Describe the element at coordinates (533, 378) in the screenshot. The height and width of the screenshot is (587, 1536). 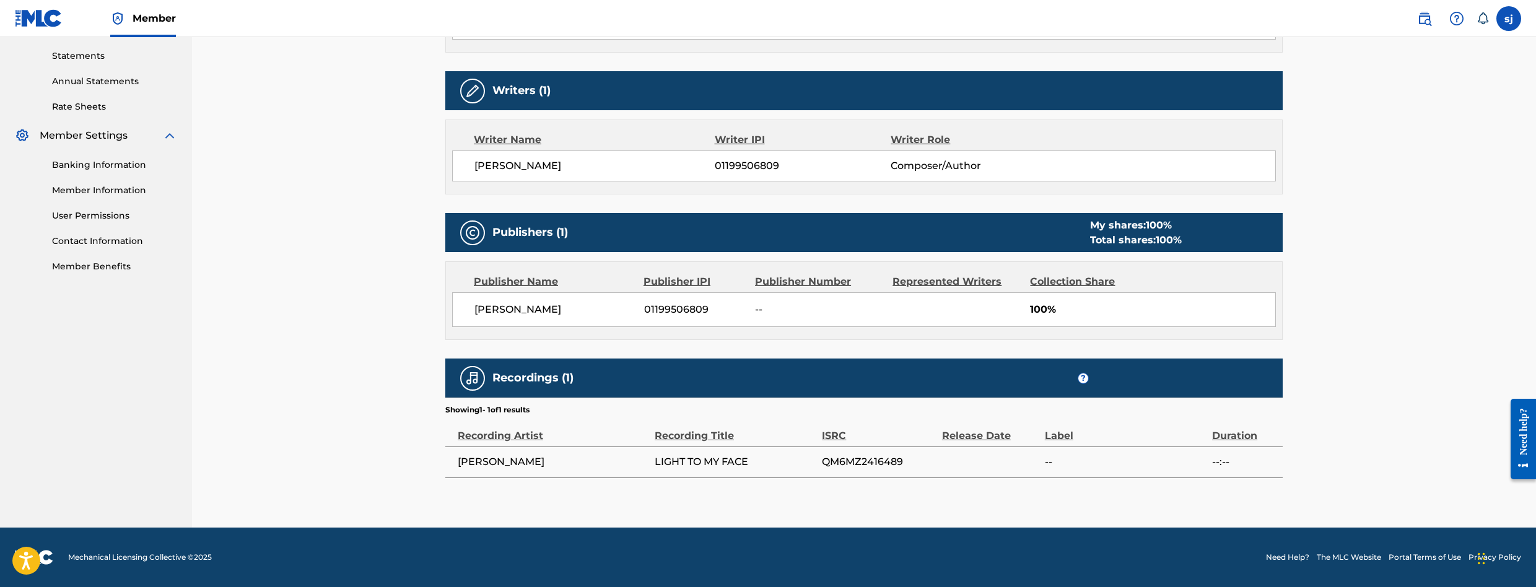
I see `h5: Recordings (1)` at that location.